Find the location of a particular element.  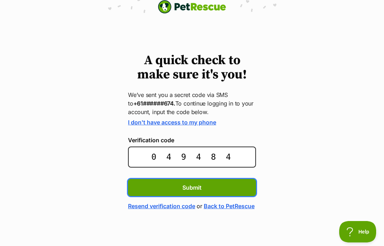

span: or is located at coordinates (200, 206).